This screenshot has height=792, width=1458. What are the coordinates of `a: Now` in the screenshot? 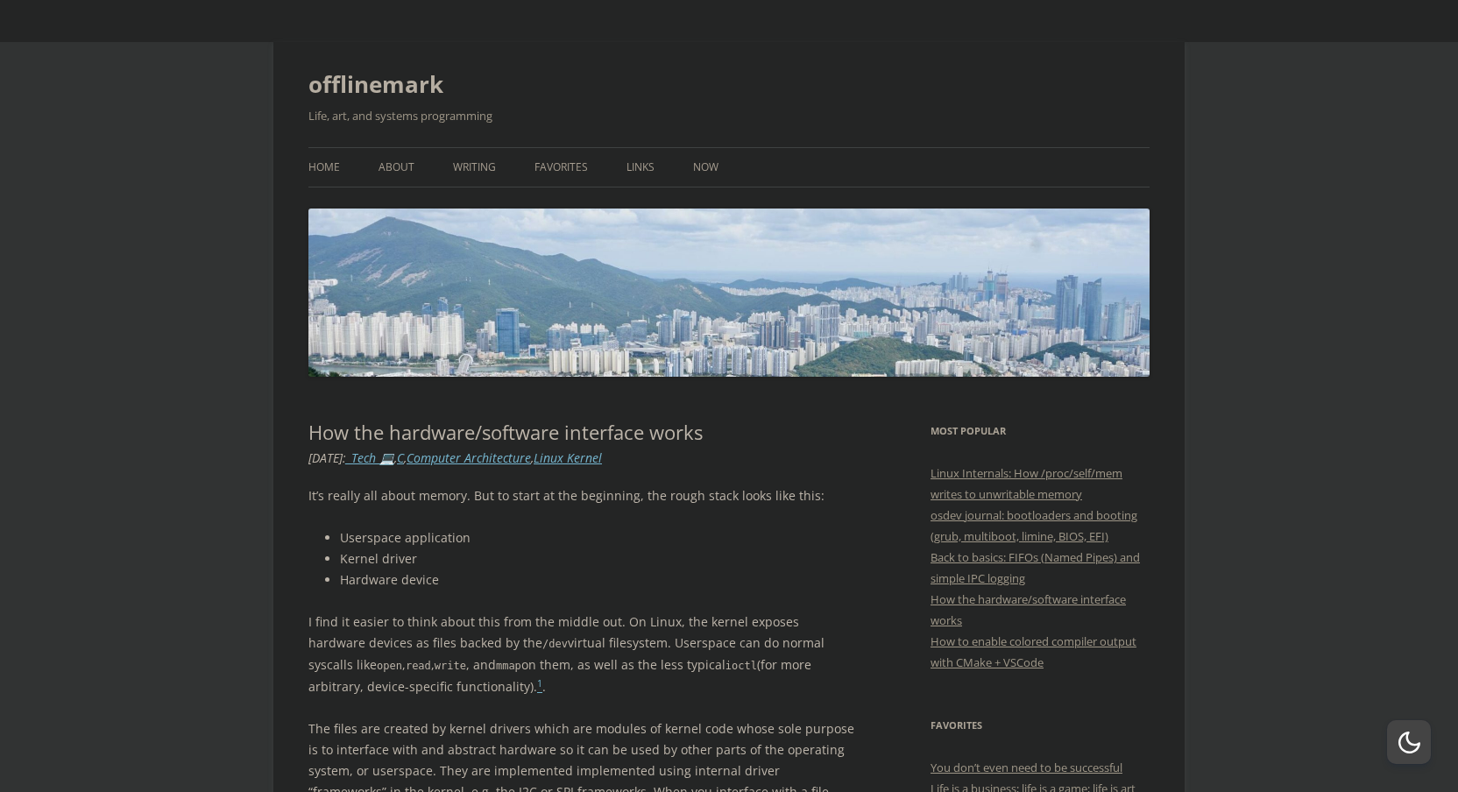 It's located at (705, 167).